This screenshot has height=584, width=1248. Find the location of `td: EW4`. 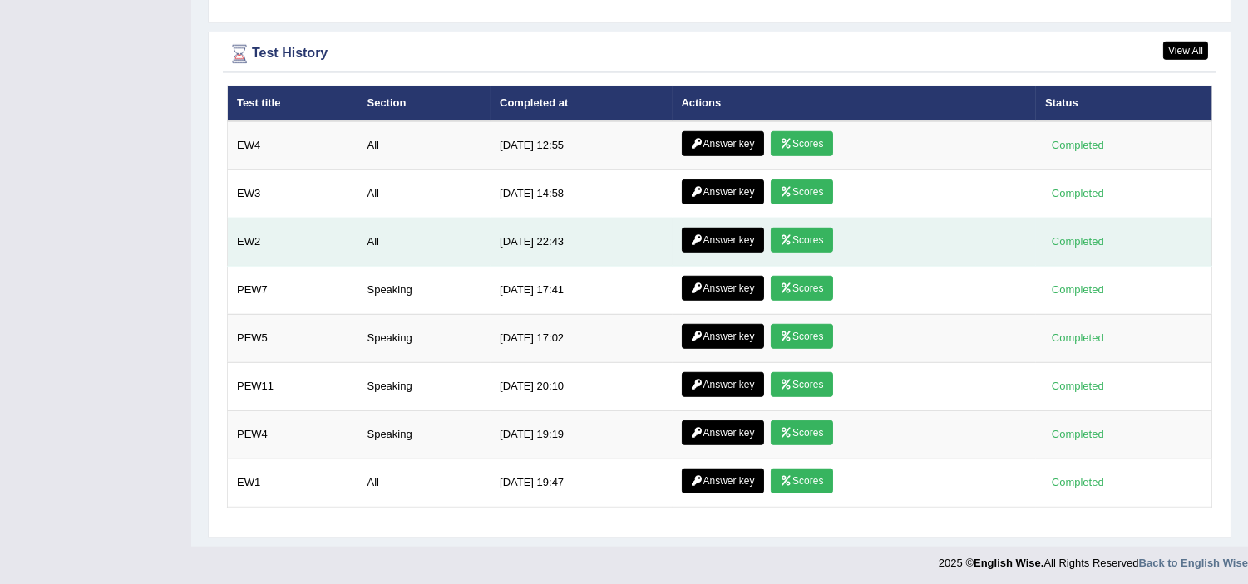

td: EW4 is located at coordinates (293, 145).